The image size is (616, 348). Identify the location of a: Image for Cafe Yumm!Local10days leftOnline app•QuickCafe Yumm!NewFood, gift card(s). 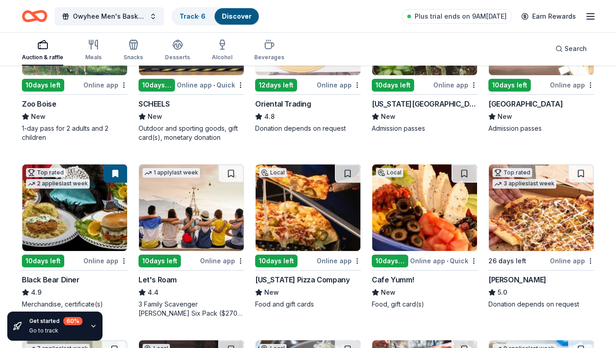
(425, 237).